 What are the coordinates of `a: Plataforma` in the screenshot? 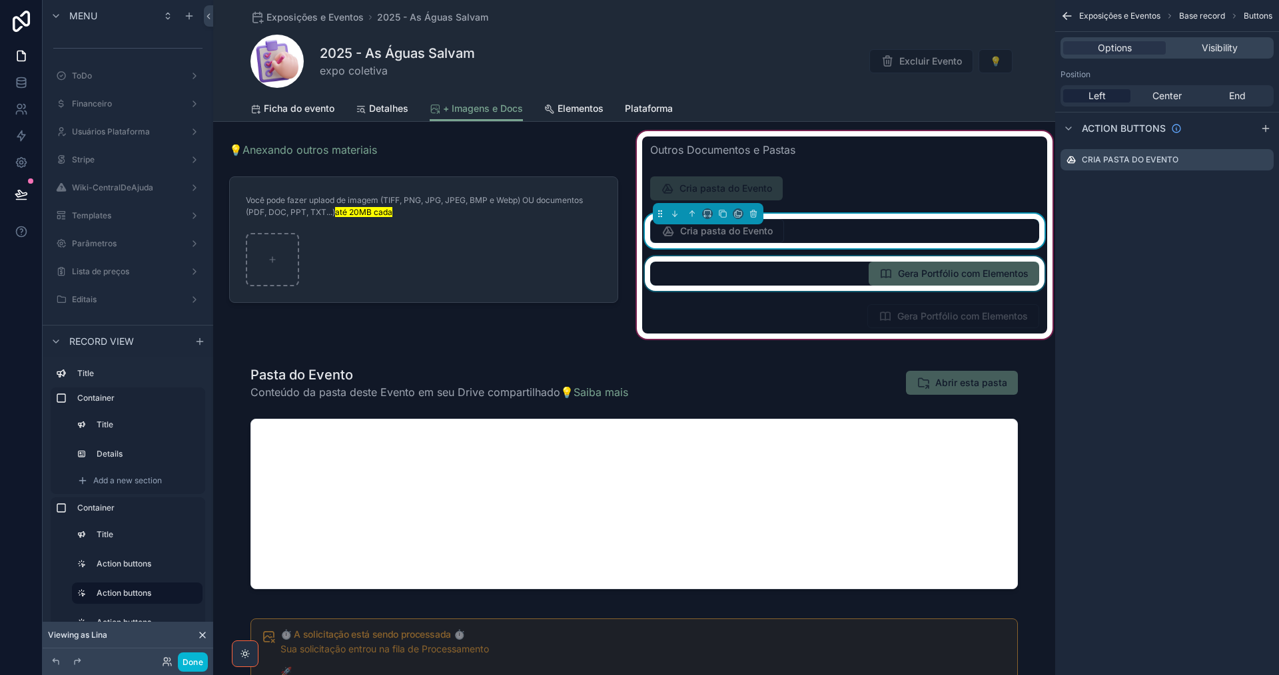 It's located at (649, 110).